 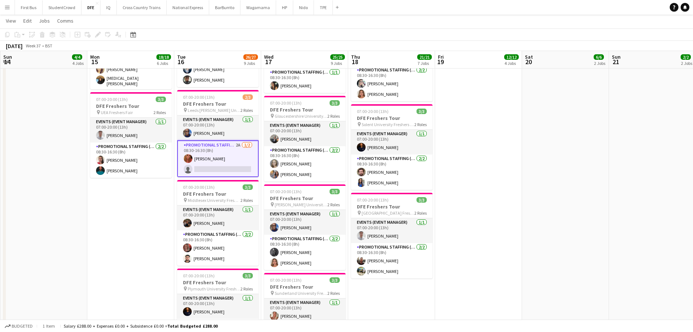 I want to click on a: Jobs, so click(x=44, y=21).